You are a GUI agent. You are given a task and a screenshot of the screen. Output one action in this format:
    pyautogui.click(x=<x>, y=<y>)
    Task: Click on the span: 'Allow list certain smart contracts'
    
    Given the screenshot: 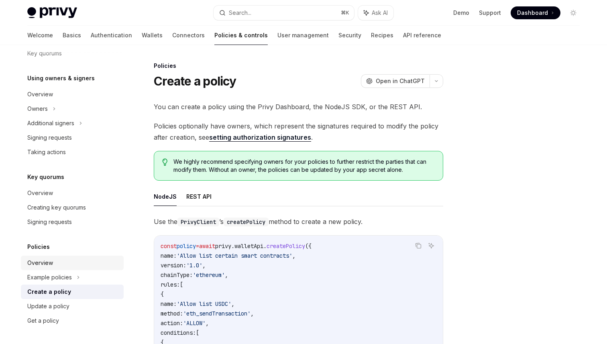 What is the action you would take?
    pyautogui.click(x=235, y=256)
    